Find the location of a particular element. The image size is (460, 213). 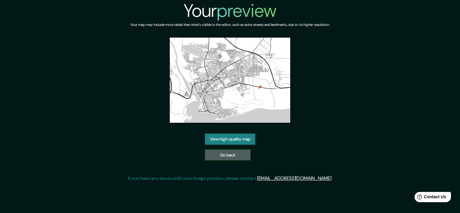

a: View high quality map is located at coordinates (230, 139).